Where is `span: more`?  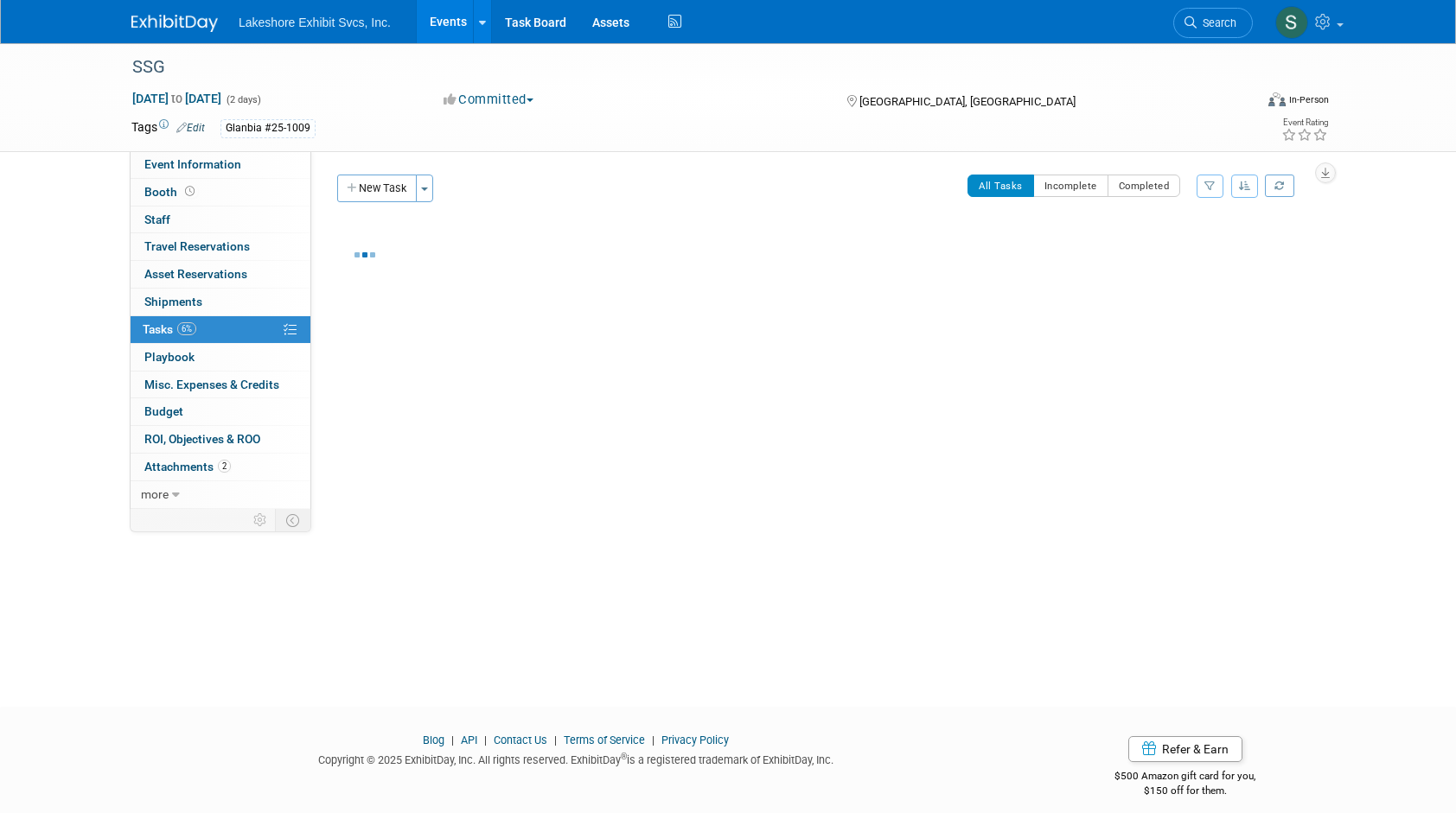 span: more is located at coordinates (155, 494).